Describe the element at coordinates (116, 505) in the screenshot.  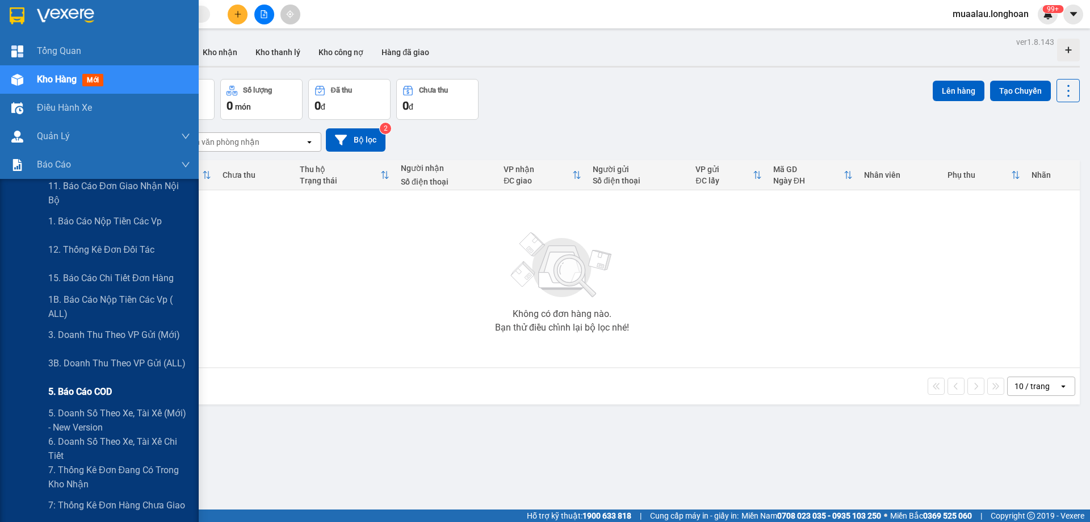
I see `span: 7: Thống kê đơn hàng chưa giao` at that location.